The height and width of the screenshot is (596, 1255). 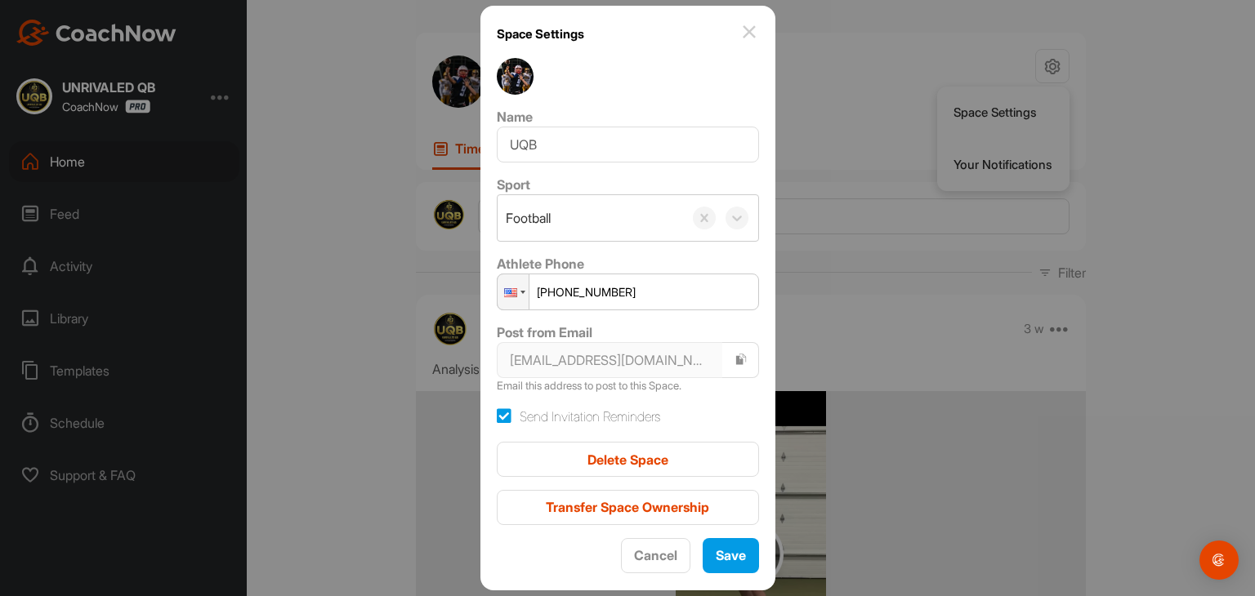 I want to click on div: United States: + 1, so click(x=513, y=292).